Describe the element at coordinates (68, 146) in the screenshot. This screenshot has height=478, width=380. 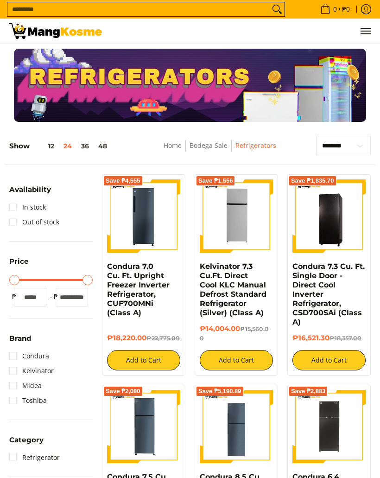
I see `button: 24` at that location.